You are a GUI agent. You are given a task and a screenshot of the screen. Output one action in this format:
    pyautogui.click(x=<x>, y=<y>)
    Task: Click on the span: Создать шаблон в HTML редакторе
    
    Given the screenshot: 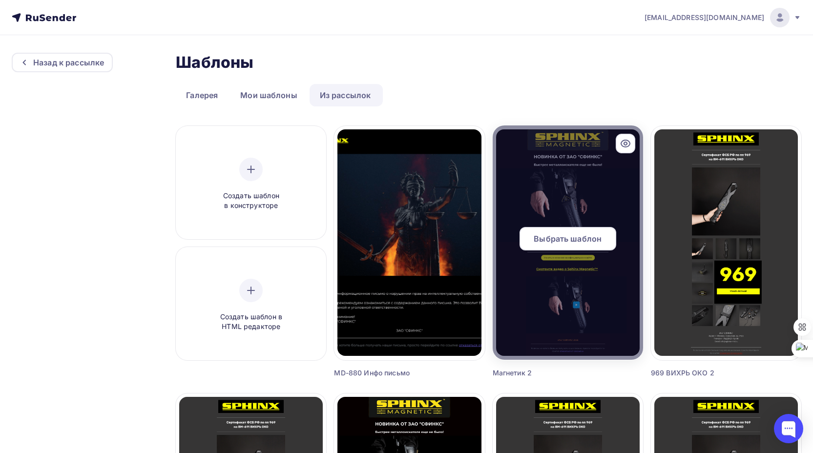 What is the action you would take?
    pyautogui.click(x=251, y=322)
    